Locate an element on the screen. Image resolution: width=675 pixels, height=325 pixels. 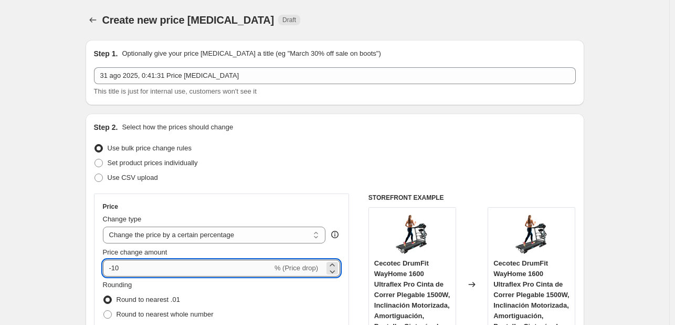
span: Round to nearest whole number is located at coordinates (165, 314).